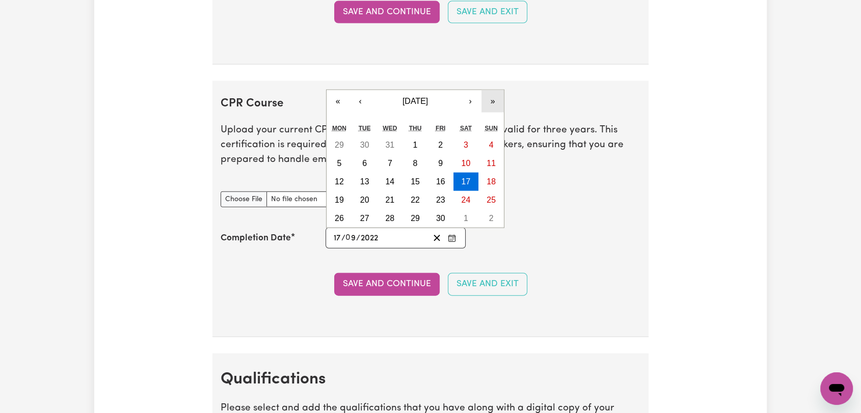  I want to click on button: Enter the Completion Date of your CPR Course, so click(452, 238).